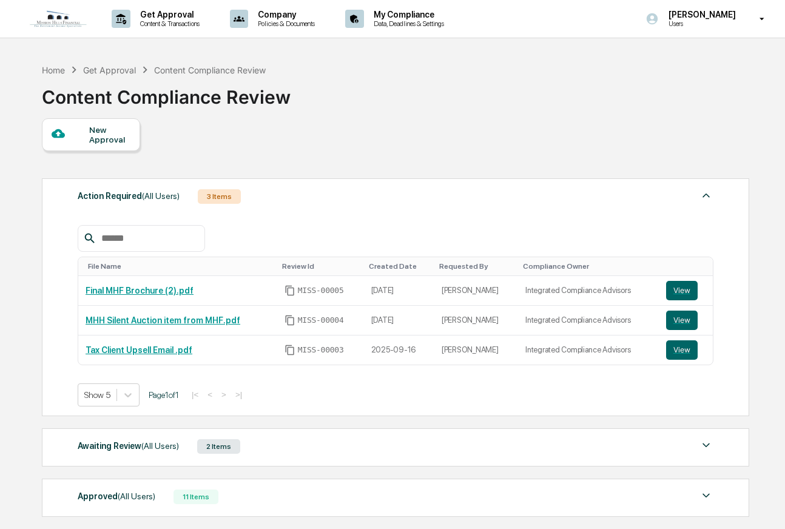  Describe the element at coordinates (407, 15) in the screenshot. I see `p: My Compliance` at that location.